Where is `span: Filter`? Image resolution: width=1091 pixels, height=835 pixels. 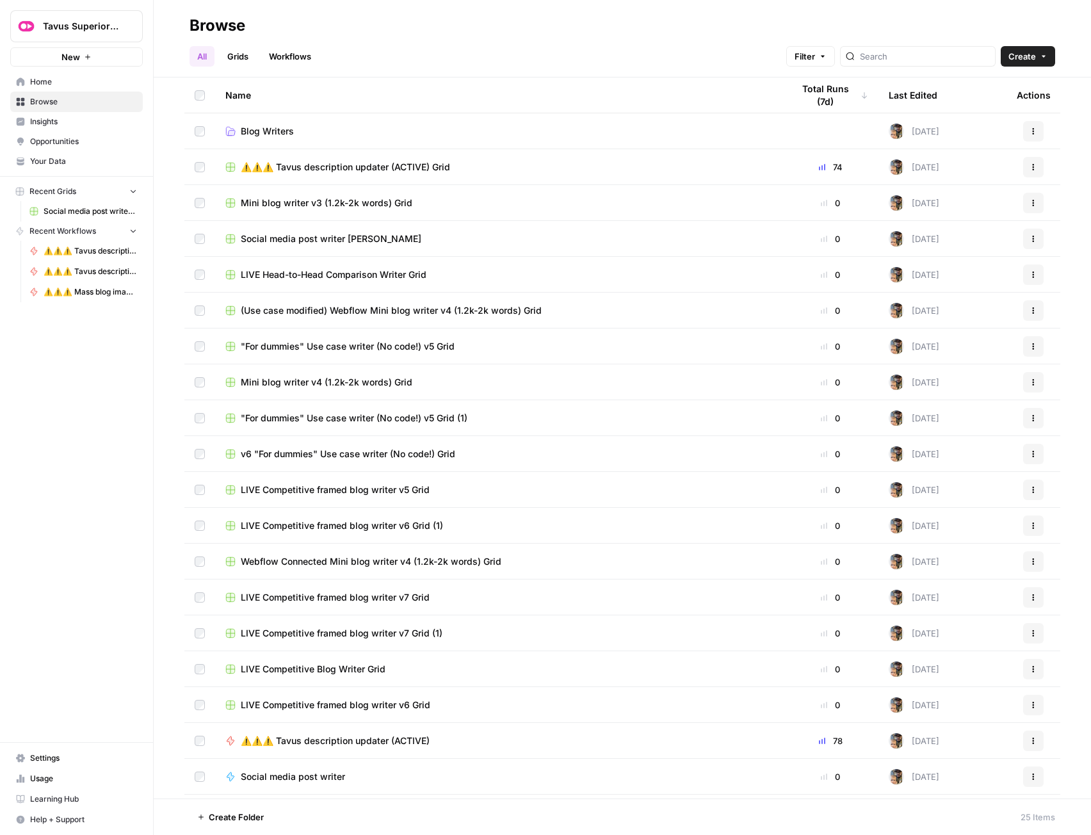
span: Filter is located at coordinates (805, 56).